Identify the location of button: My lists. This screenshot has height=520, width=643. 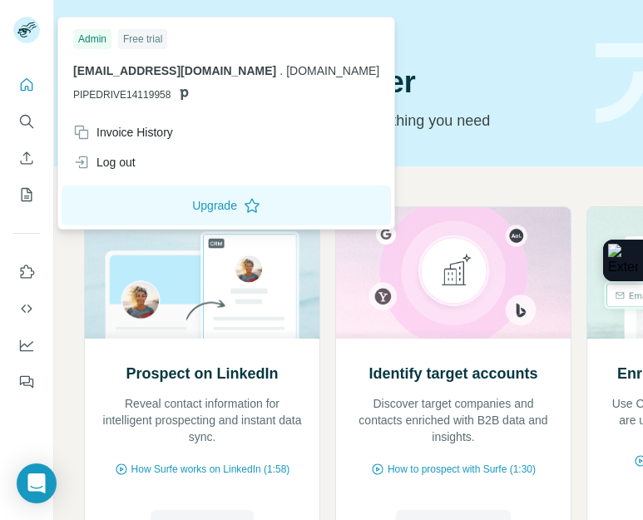
(27, 195).